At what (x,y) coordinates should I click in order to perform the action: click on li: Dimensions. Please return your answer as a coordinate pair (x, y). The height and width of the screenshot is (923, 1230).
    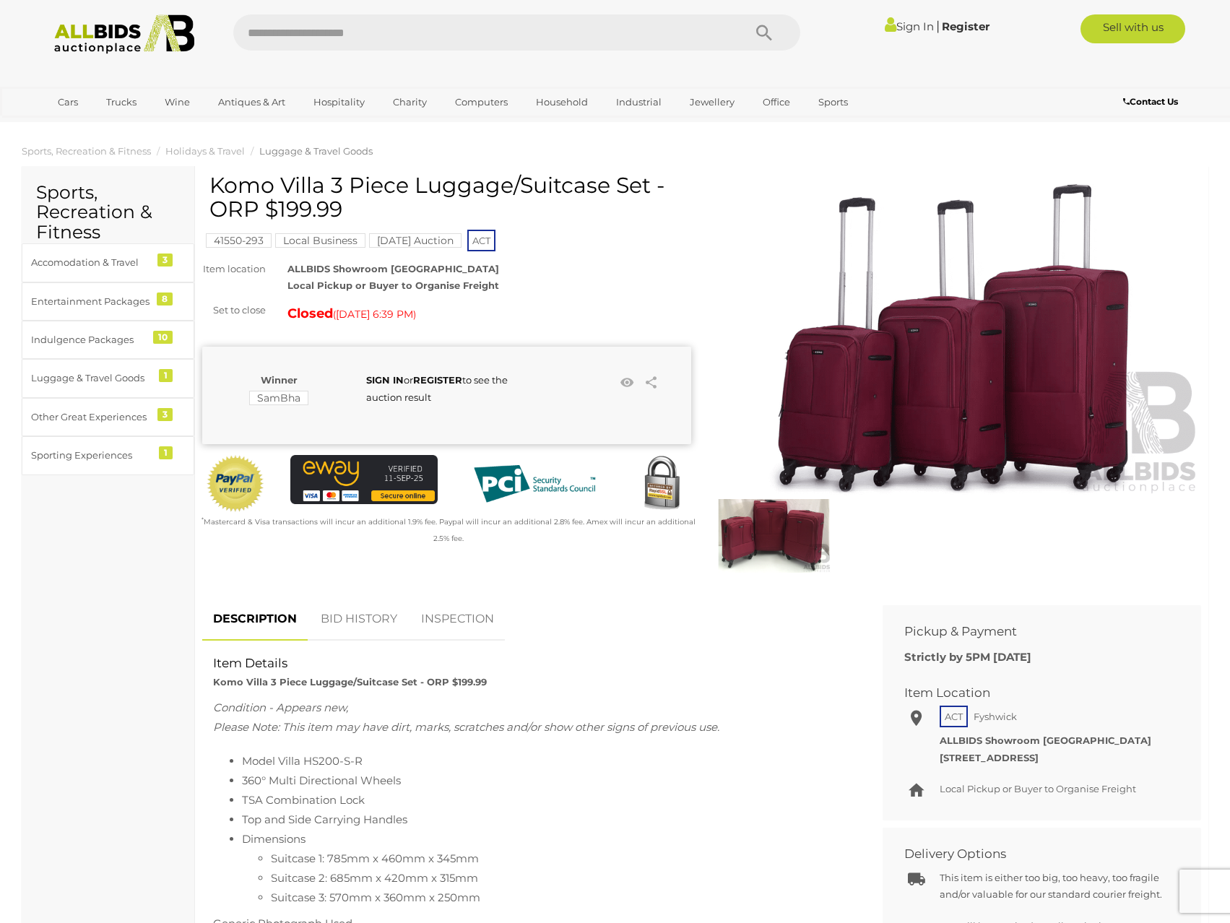
    Looking at the image, I should click on (546, 868).